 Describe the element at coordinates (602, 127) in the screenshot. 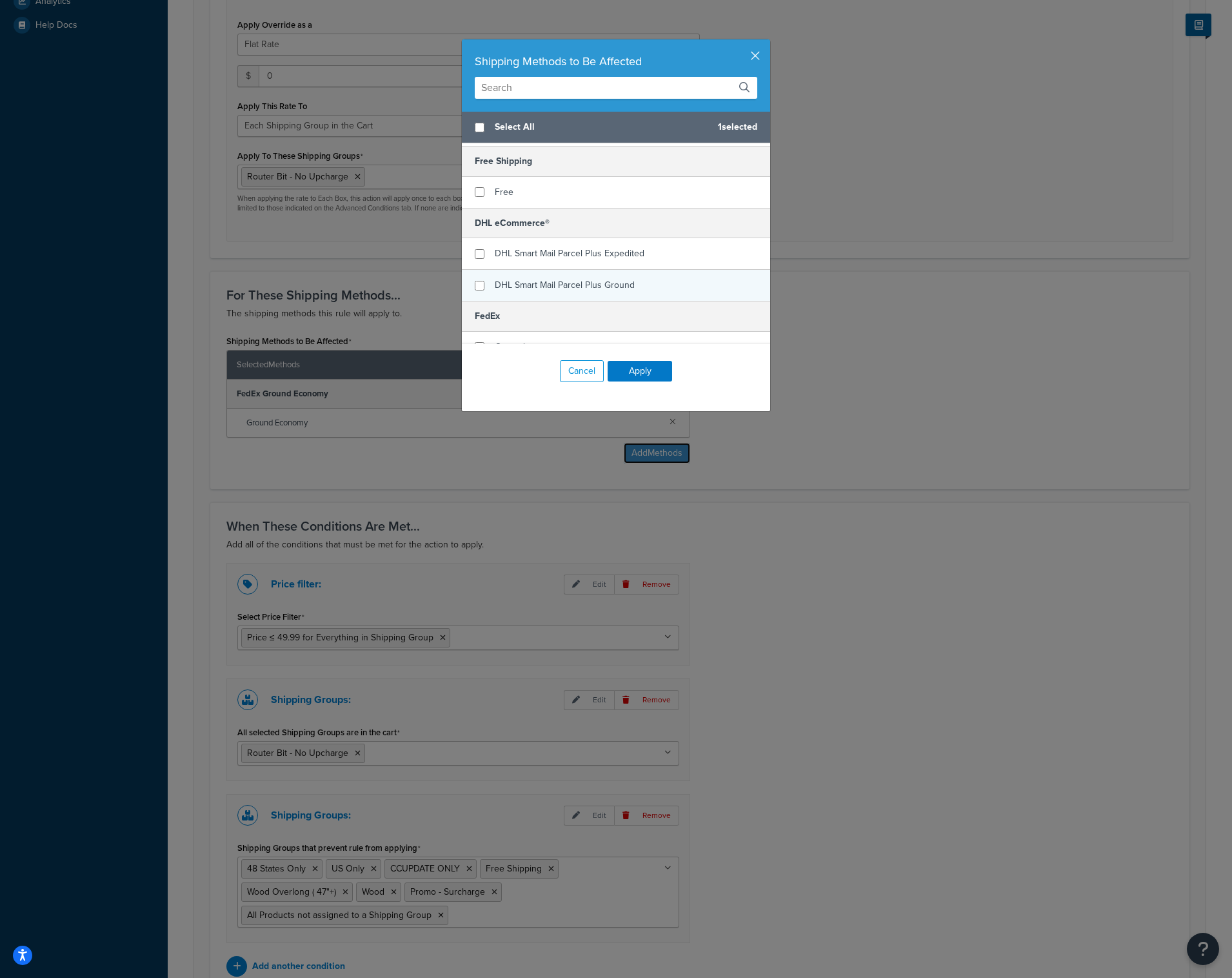

I see `span: Select All` at that location.